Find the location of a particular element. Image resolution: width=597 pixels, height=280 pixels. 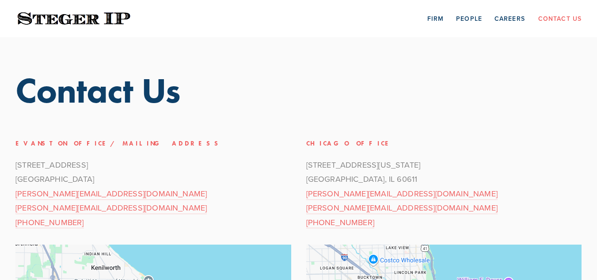

img: Steger IP | Trust. Experience. Results. is located at coordinates (74, 19).